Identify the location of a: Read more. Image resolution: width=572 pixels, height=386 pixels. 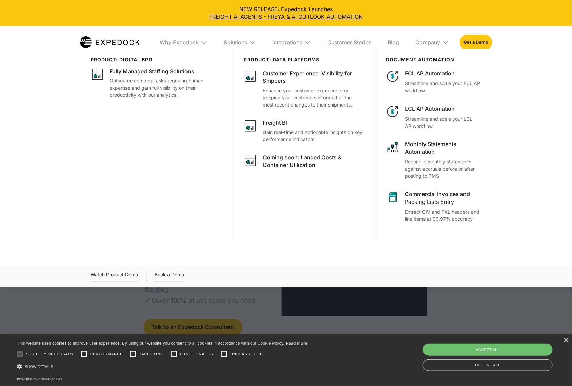
(297, 343).